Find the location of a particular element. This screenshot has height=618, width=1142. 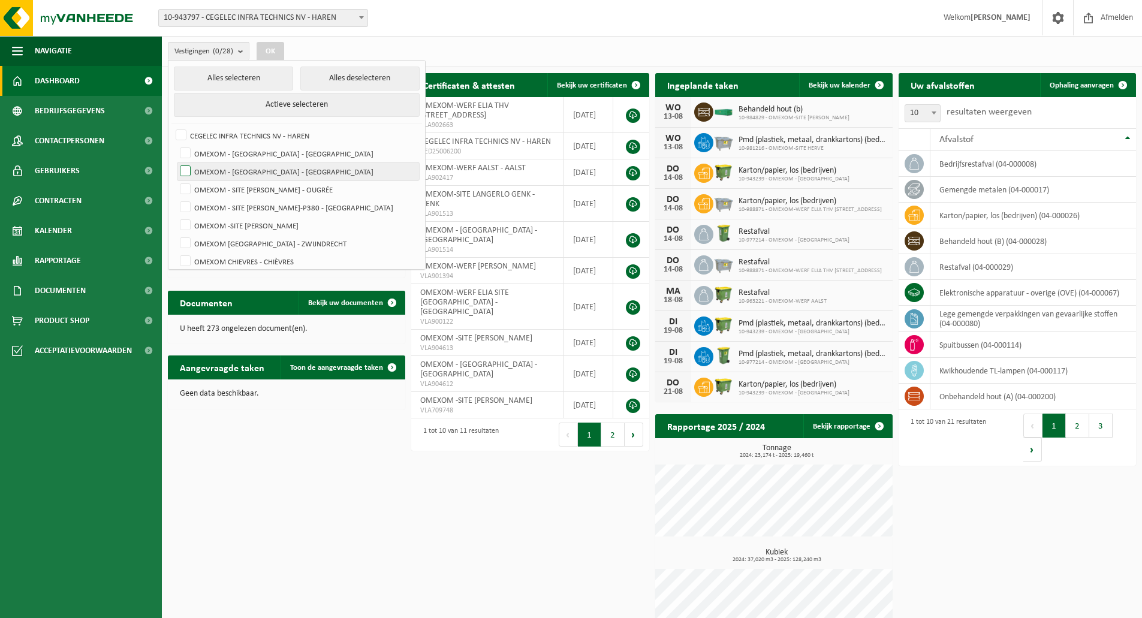

button: Alles selecteren is located at coordinates (233, 79).